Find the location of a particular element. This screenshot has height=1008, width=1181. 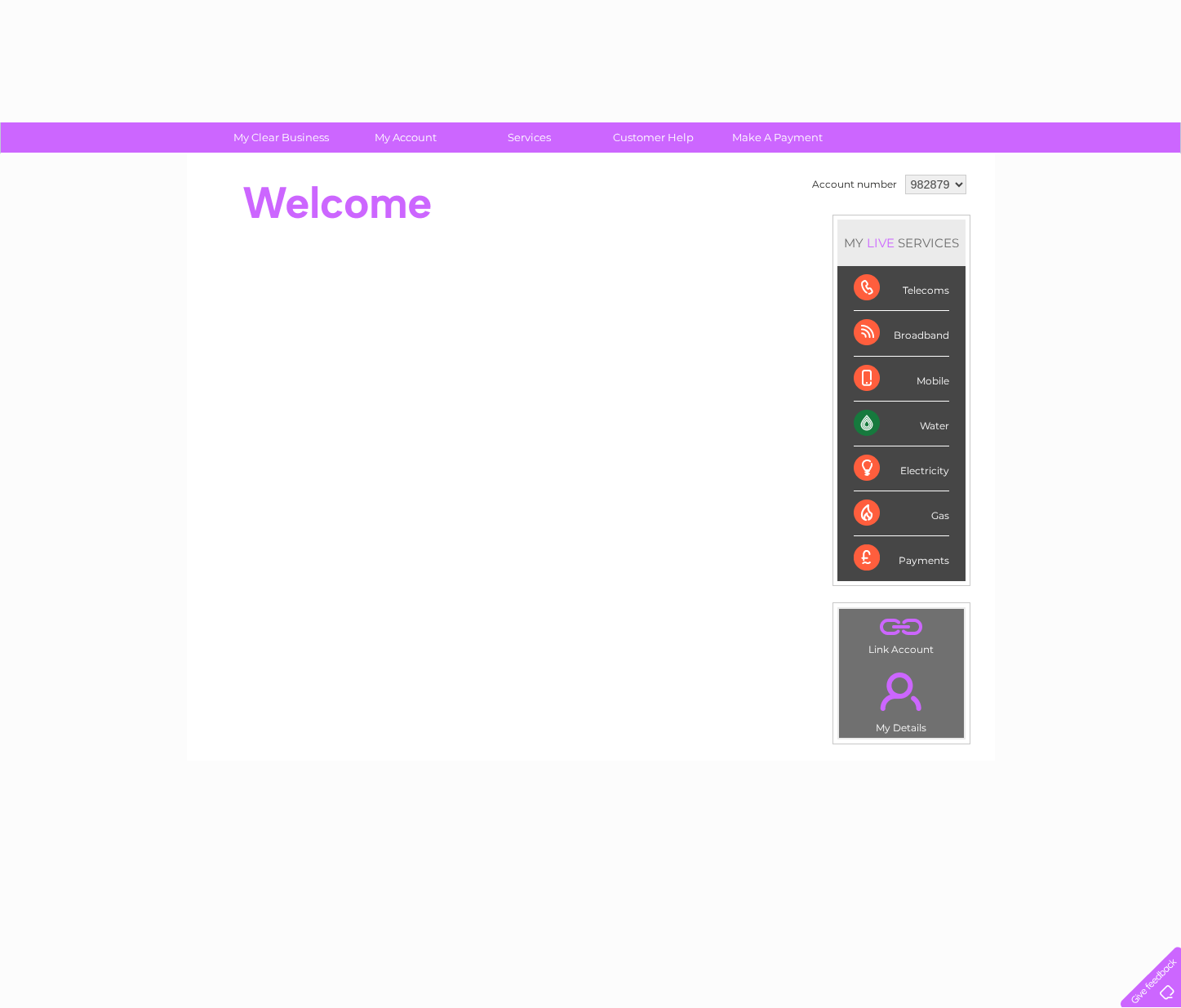

div: Gas is located at coordinates (901, 513).